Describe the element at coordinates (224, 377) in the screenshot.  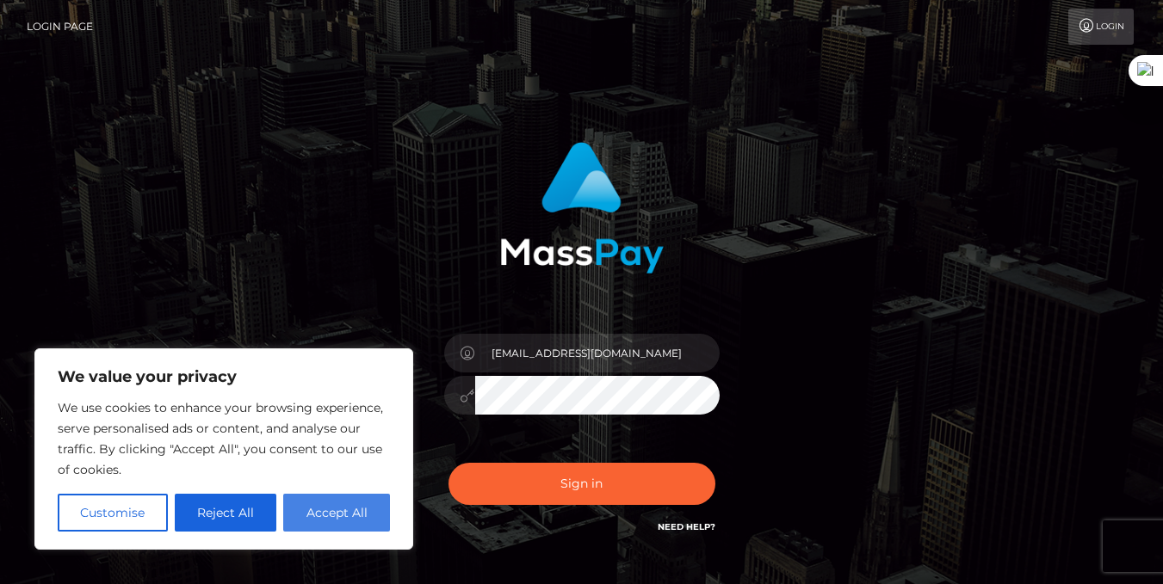
I see `p: We value your privacy` at that location.